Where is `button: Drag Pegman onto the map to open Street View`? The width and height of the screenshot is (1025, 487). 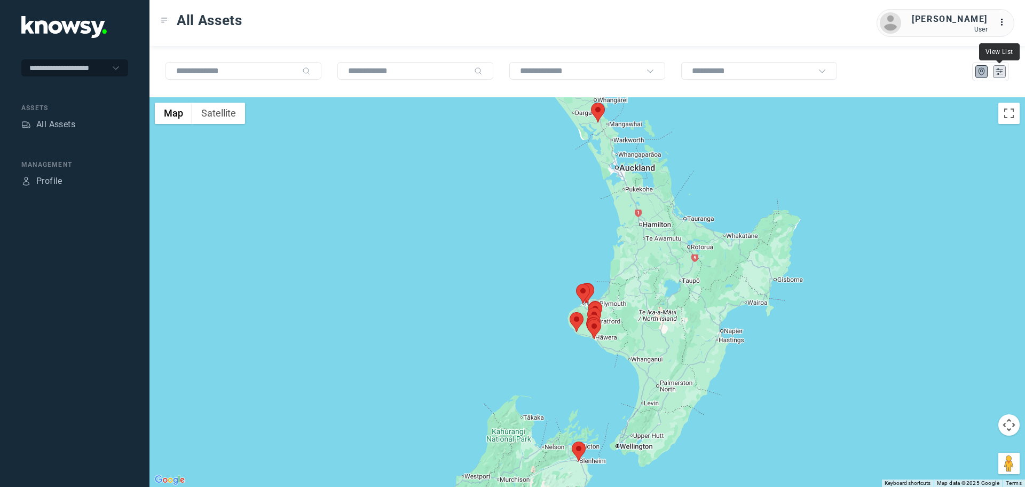
button: Drag Pegman onto the map to open Street View is located at coordinates (1009, 463).